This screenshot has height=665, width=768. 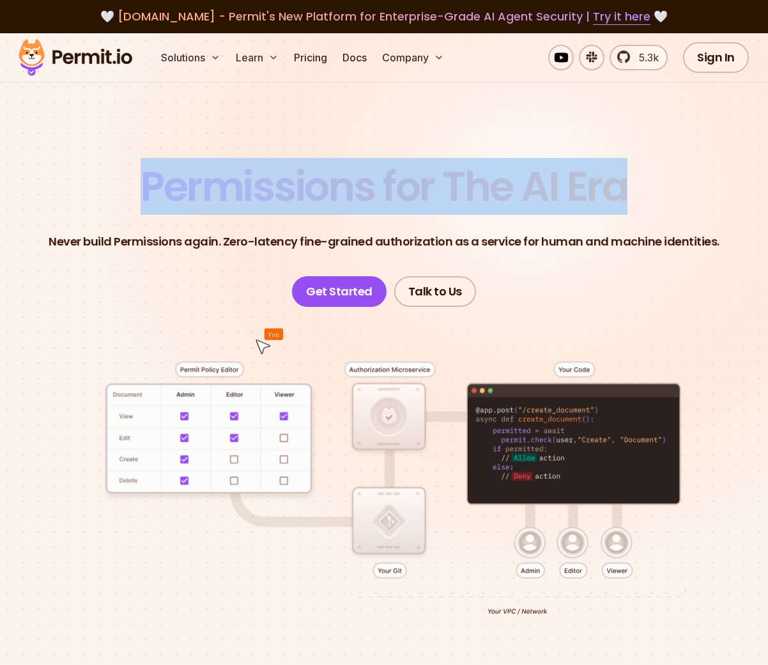 What do you see at coordinates (339, 291) in the screenshot?
I see `a: Get Started` at bounding box center [339, 291].